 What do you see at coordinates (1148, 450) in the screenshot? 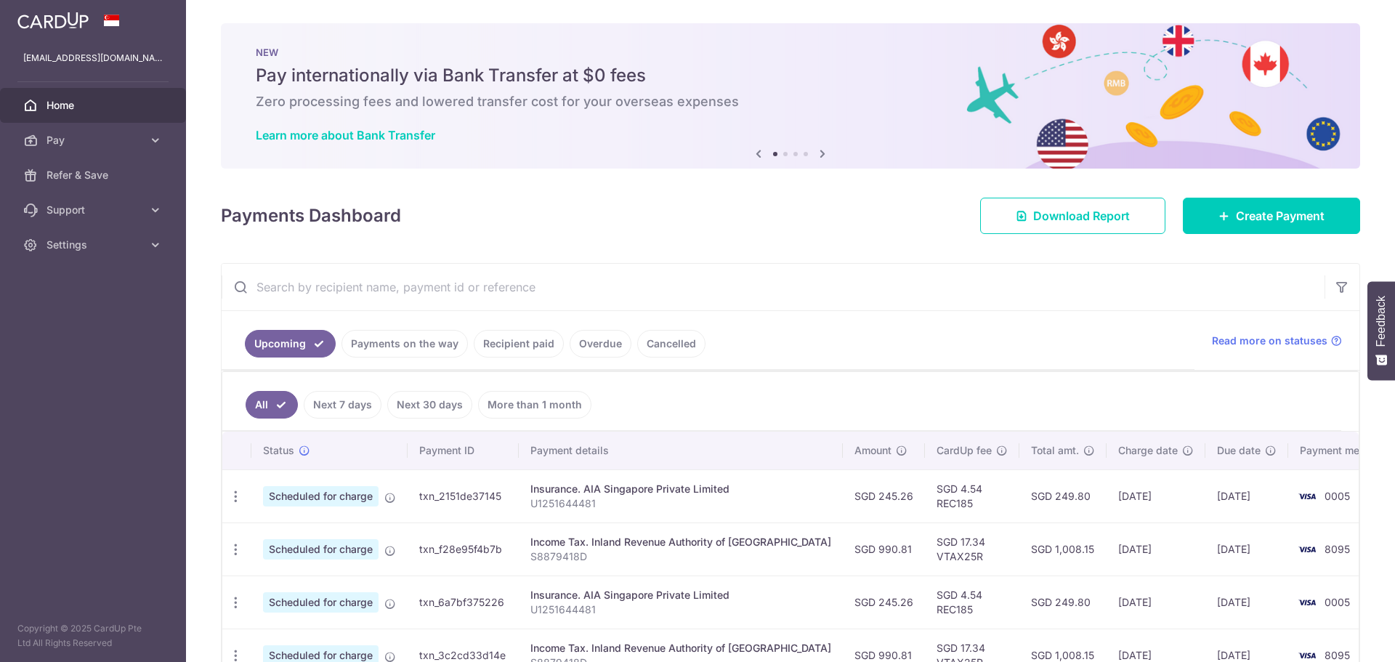
I see `span: Charge date` at bounding box center [1148, 450].